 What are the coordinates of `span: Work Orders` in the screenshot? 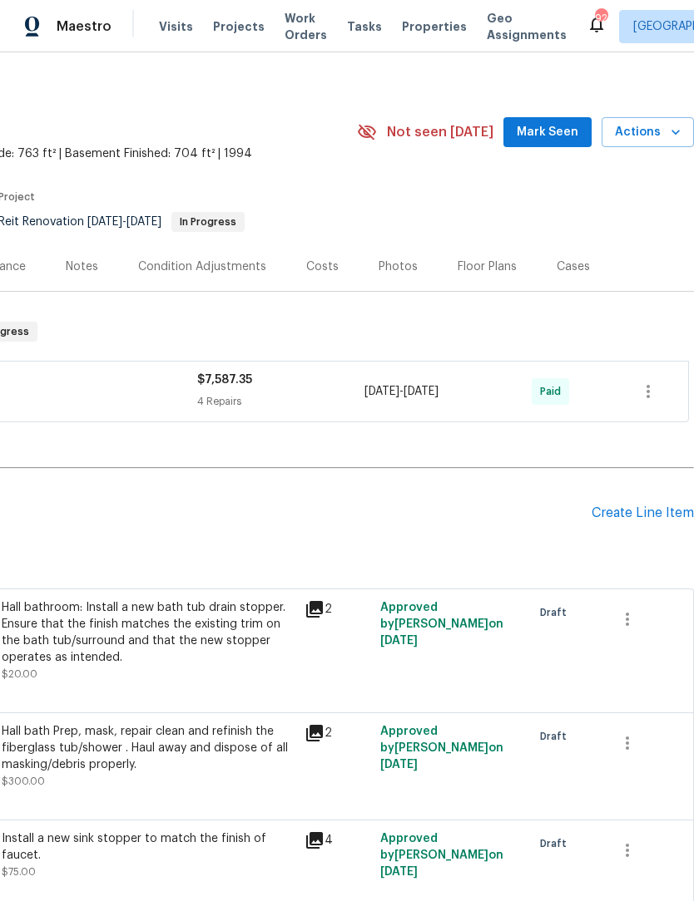 It's located at (305, 27).